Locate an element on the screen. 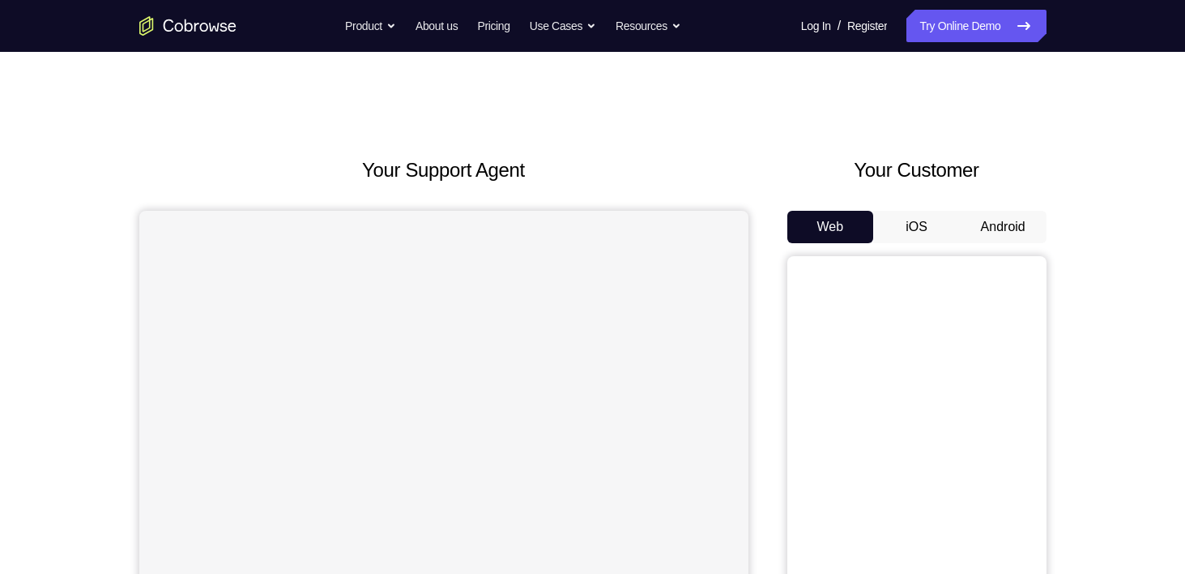 The height and width of the screenshot is (574, 1185). a: Register is located at coordinates (867, 26).